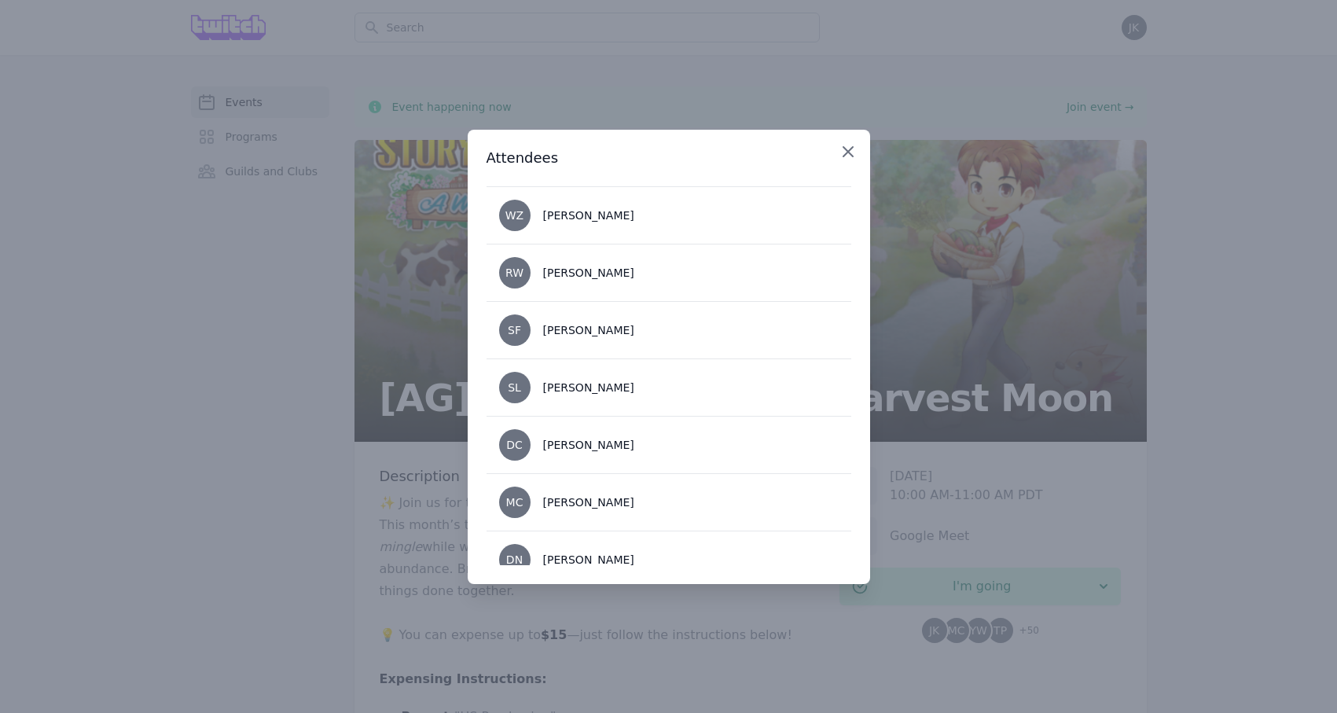 The width and height of the screenshot is (1337, 713). I want to click on span: SL, so click(514, 388).